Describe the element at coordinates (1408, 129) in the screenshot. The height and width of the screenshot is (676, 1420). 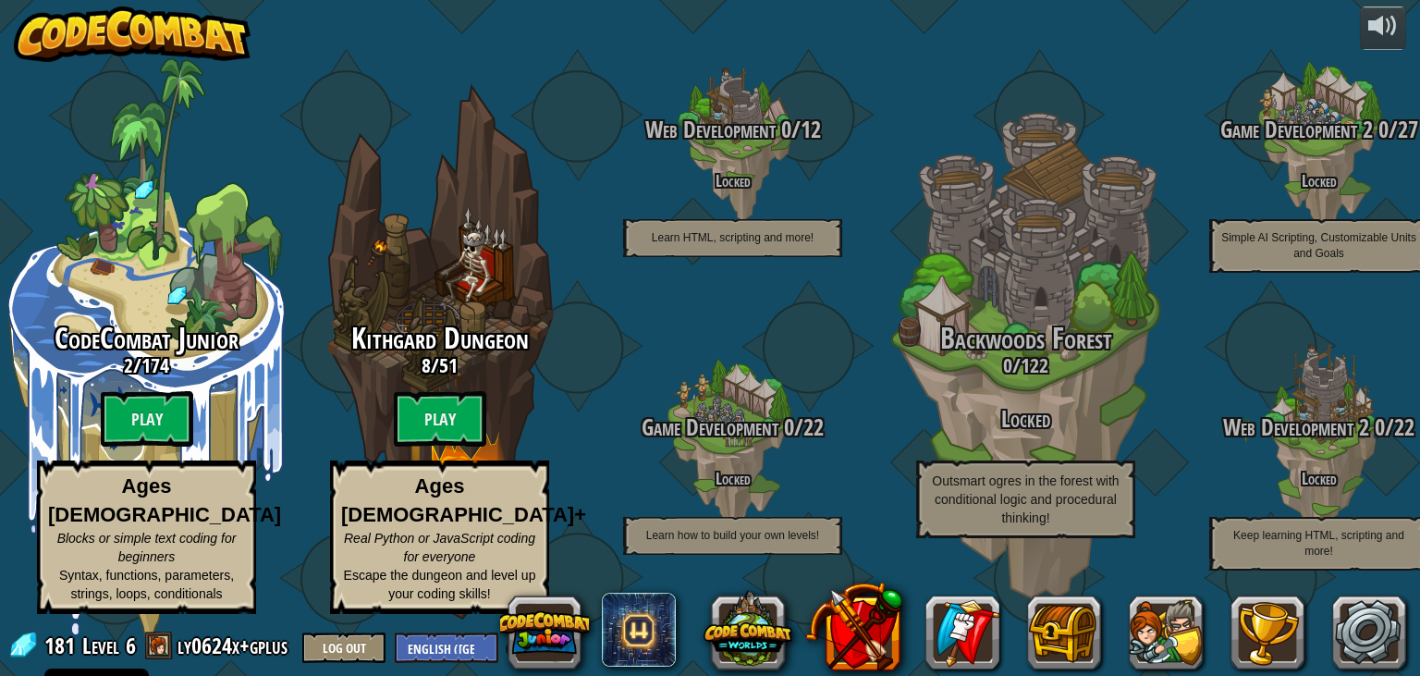
I see `span: 27` at that location.